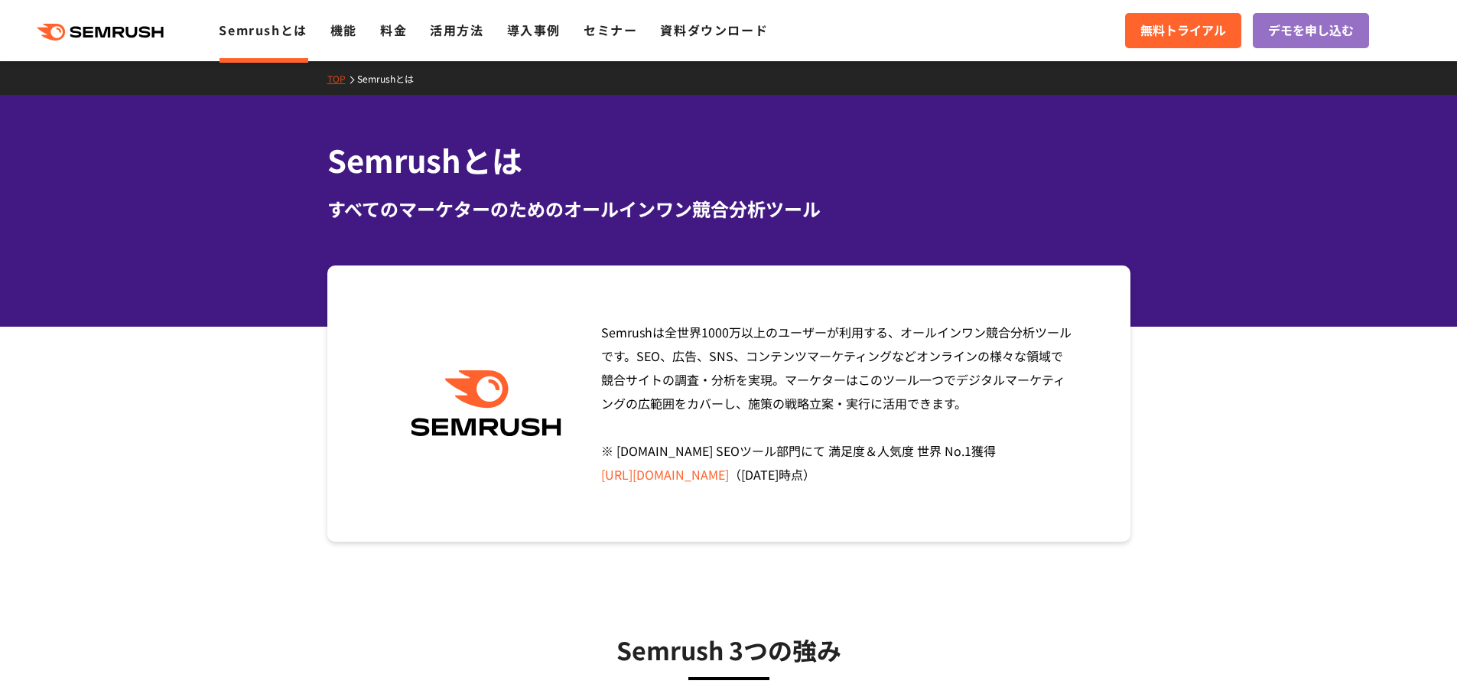 The width and height of the screenshot is (1457, 697). What do you see at coordinates (729, 649) in the screenshot?
I see `h3: Semrush 3つの強み` at bounding box center [729, 649].